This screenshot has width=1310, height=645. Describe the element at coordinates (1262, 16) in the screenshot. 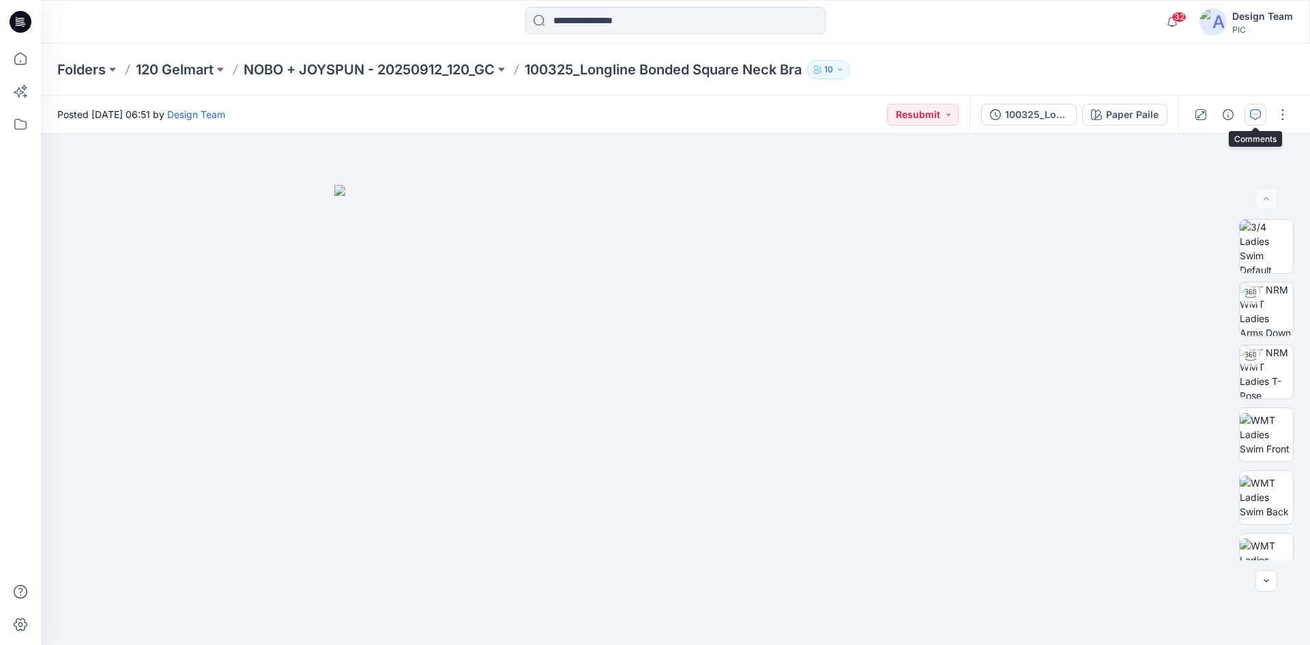

I see `div: Design Team` at that location.